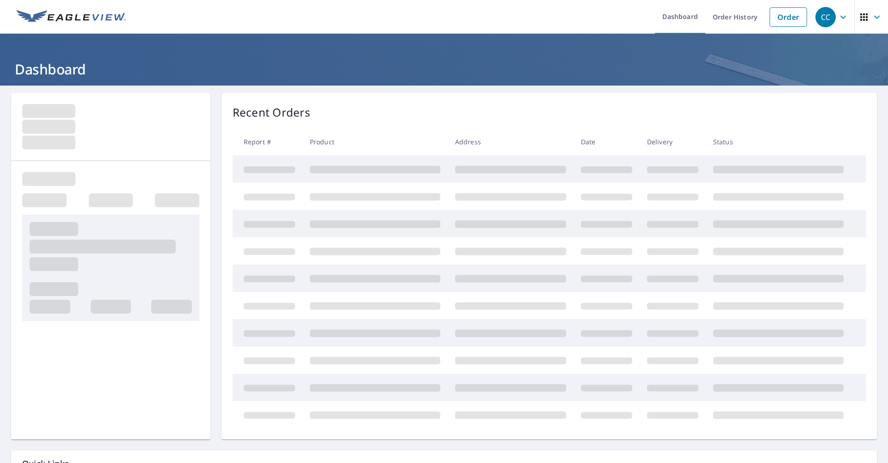 The width and height of the screenshot is (888, 463). Describe the element at coordinates (607, 142) in the screenshot. I see `th: Date` at that location.